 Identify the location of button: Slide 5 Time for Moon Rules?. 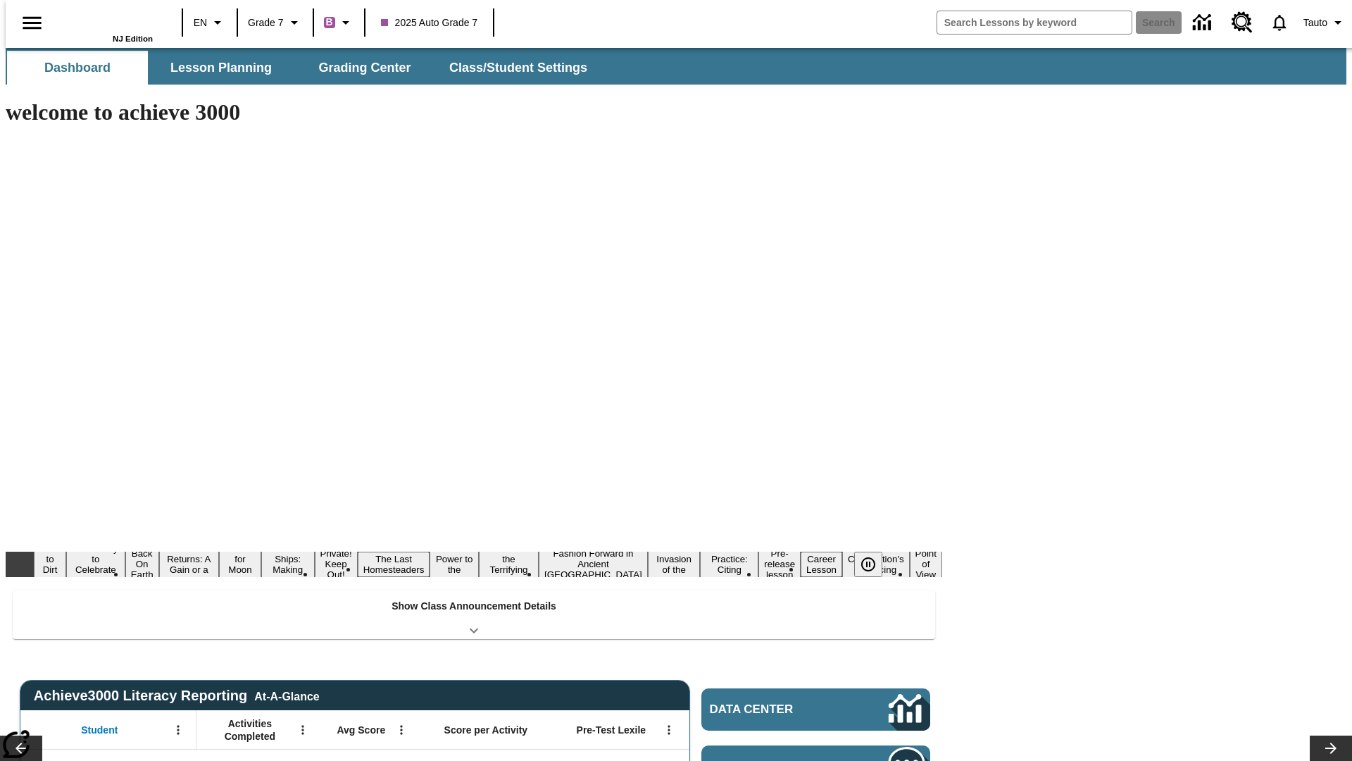
(240, 564).